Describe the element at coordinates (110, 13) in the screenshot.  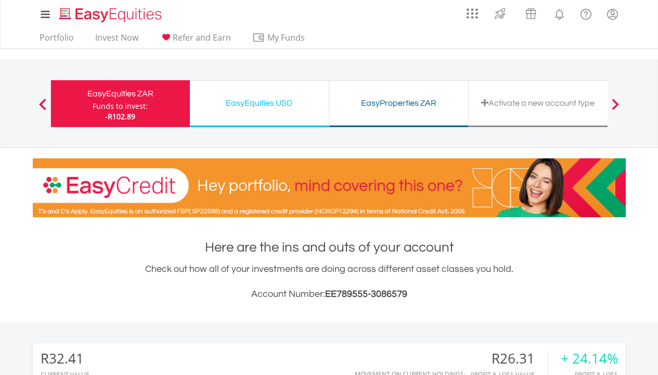
I see `a: Home page` at that location.